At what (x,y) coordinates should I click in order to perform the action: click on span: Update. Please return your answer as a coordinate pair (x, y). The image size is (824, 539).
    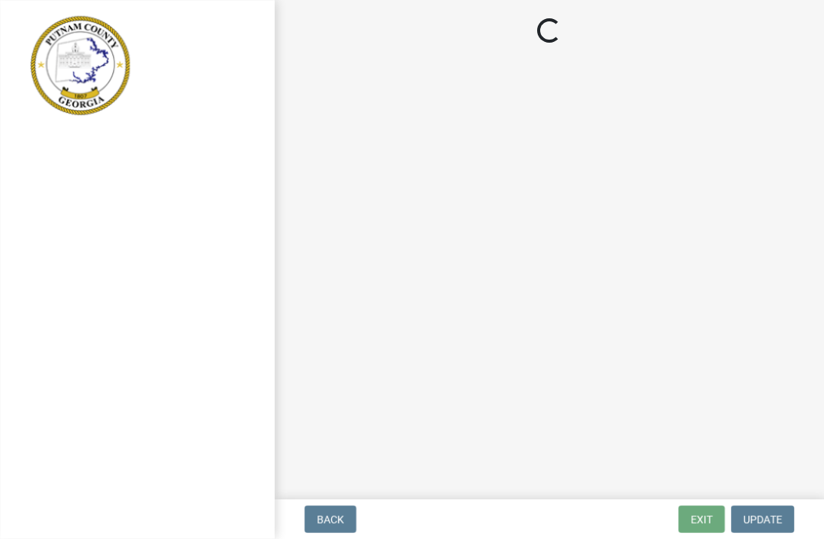
    Looking at the image, I should click on (762, 520).